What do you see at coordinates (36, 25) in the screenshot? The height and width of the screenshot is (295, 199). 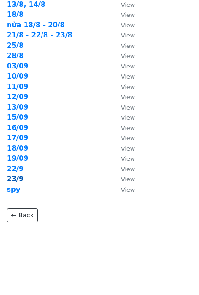 I see `strong: nửa 18/8 - 20/8` at bounding box center [36, 25].